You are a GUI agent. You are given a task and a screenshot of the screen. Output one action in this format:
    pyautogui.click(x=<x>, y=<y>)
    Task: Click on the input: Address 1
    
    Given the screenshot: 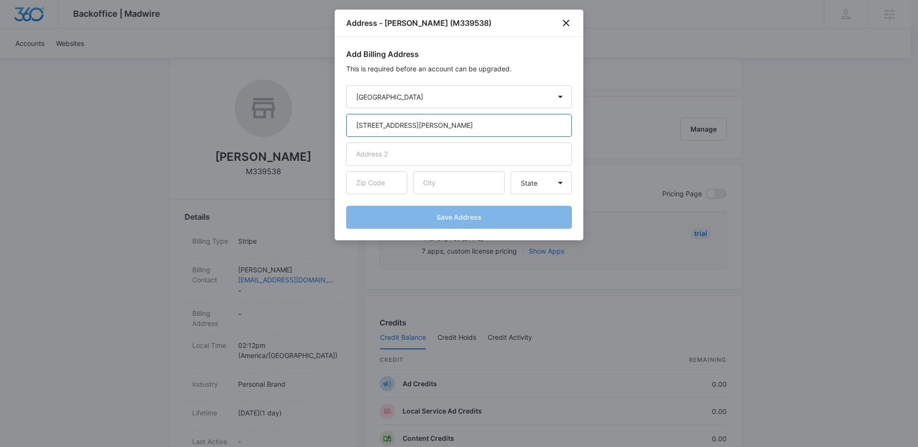 What is the action you would take?
    pyautogui.click(x=459, y=125)
    